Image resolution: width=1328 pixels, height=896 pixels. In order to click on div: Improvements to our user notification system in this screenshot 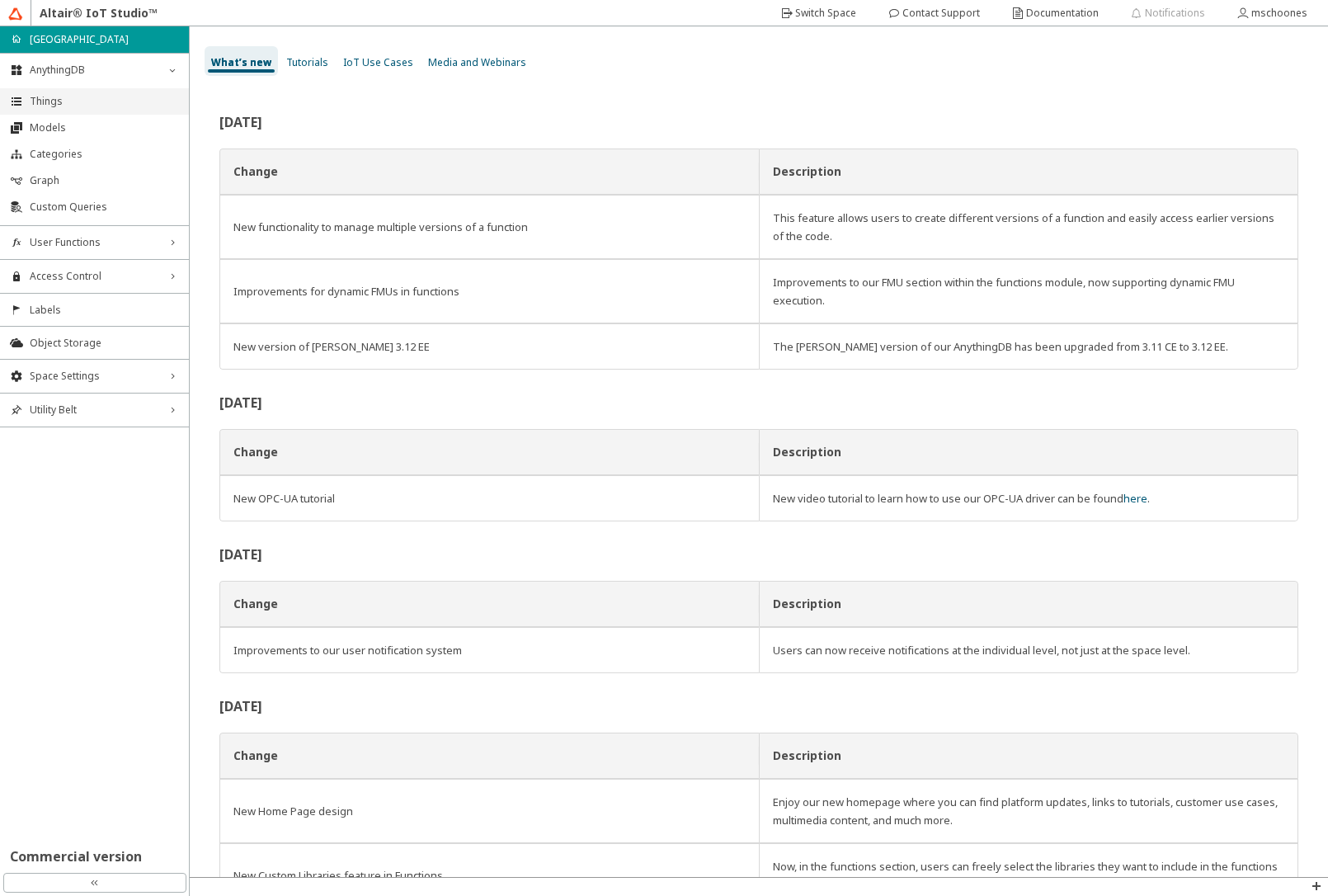, I will do `click(489, 650)`.